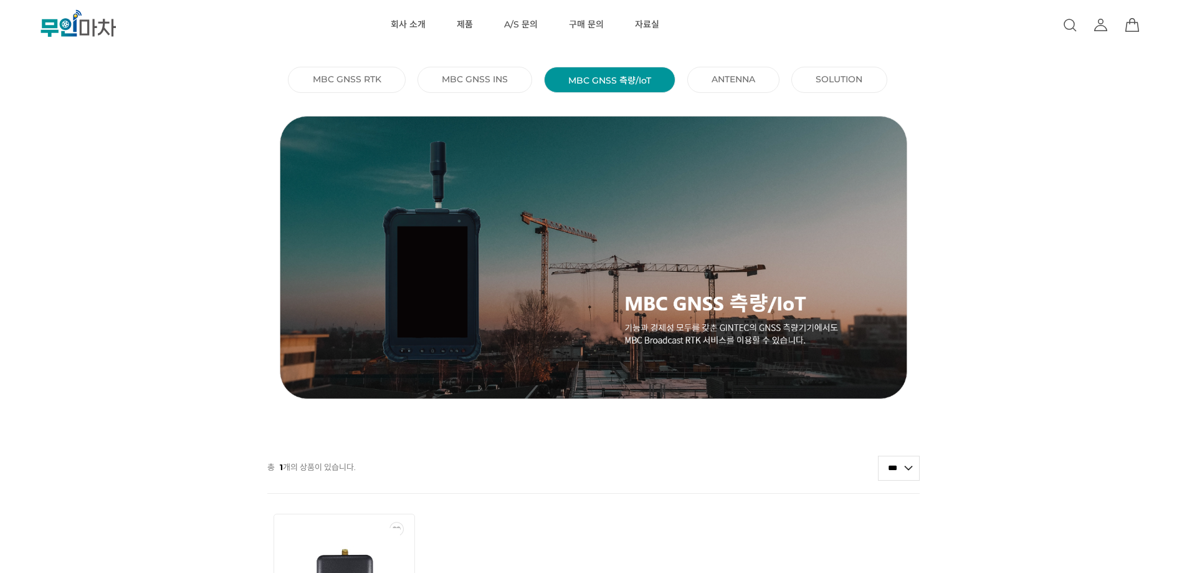 This screenshot has height=573, width=1187. Describe the element at coordinates (839, 79) in the screenshot. I see `a: SOLUTION` at that location.